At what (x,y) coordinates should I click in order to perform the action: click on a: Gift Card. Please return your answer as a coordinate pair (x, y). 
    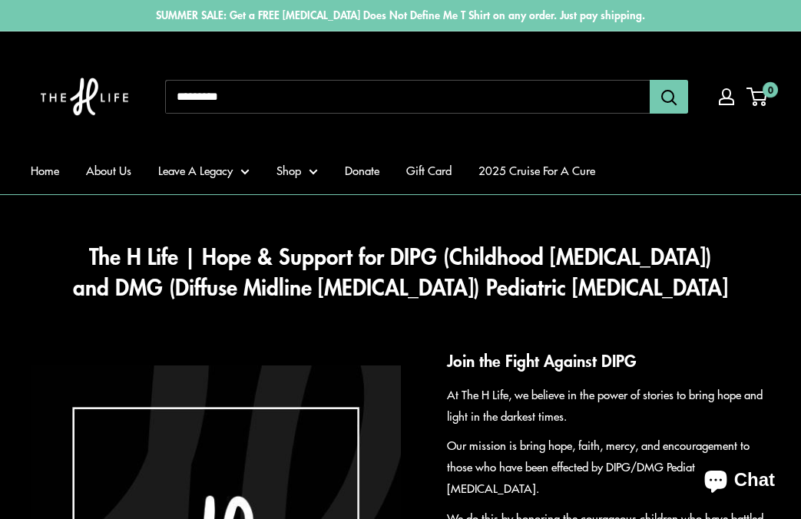
    Looking at the image, I should click on (428, 170).